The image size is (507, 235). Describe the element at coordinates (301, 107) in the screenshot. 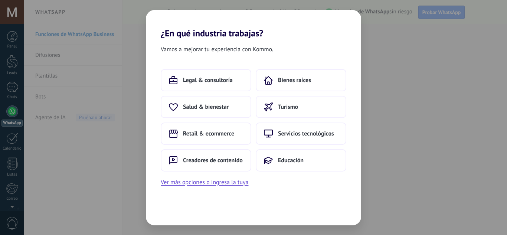

I see `button: Turismo` at that location.